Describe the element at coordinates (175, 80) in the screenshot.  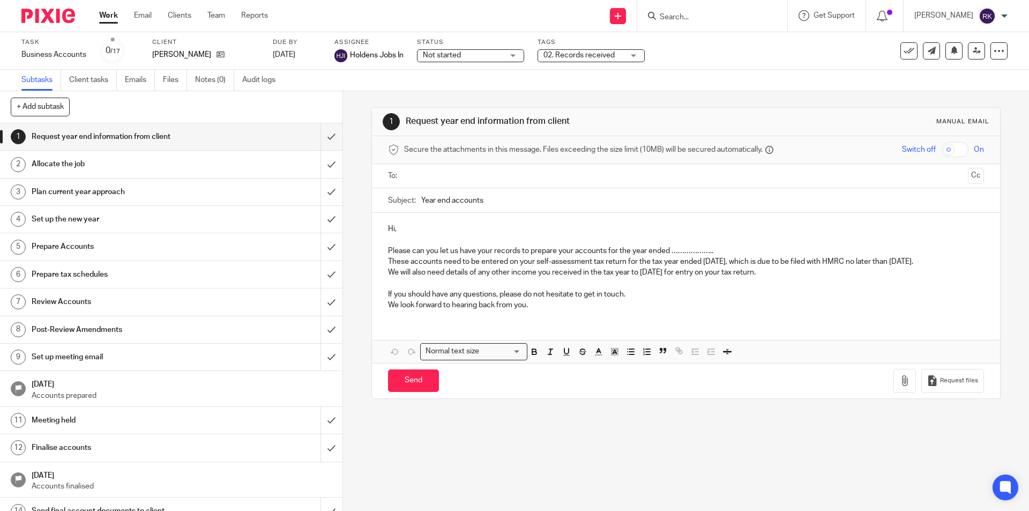
I see `a: Files` at that location.